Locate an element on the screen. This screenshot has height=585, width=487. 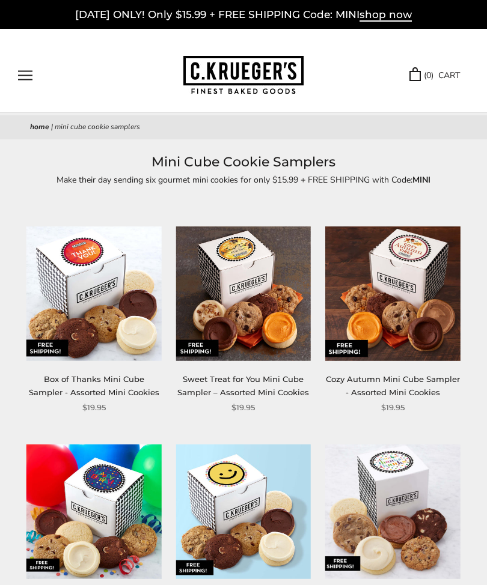
a: Sweet Smiles Mini Cube Sampler - Assorted Mini Cookies is located at coordinates (243, 512).